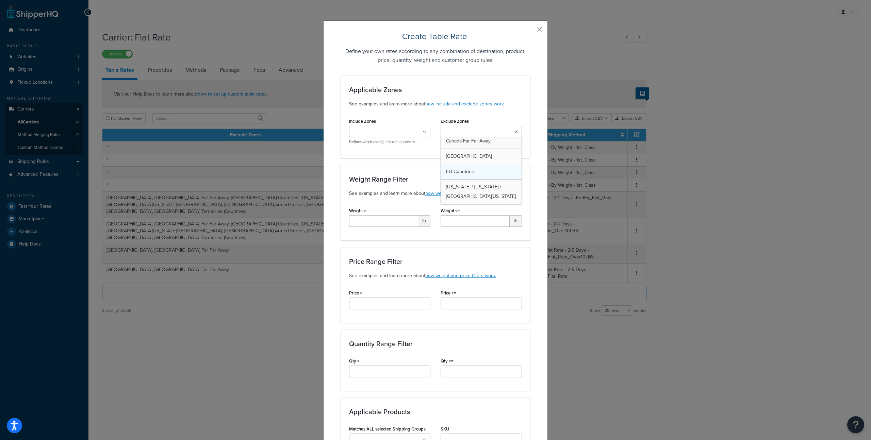 The image size is (871, 440). Describe the element at coordinates (447, 361) in the screenshot. I see `label: Qty <=` at that location.